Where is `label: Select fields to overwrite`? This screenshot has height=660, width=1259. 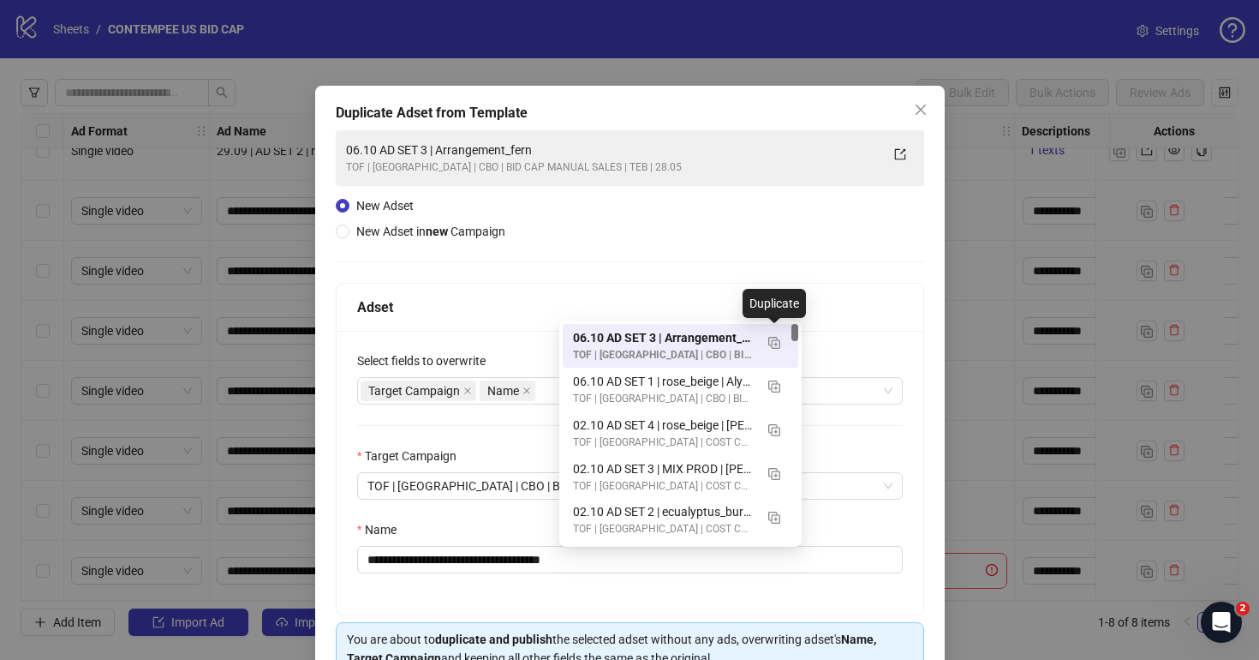
label: Select fields to overwrite is located at coordinates (427, 361).